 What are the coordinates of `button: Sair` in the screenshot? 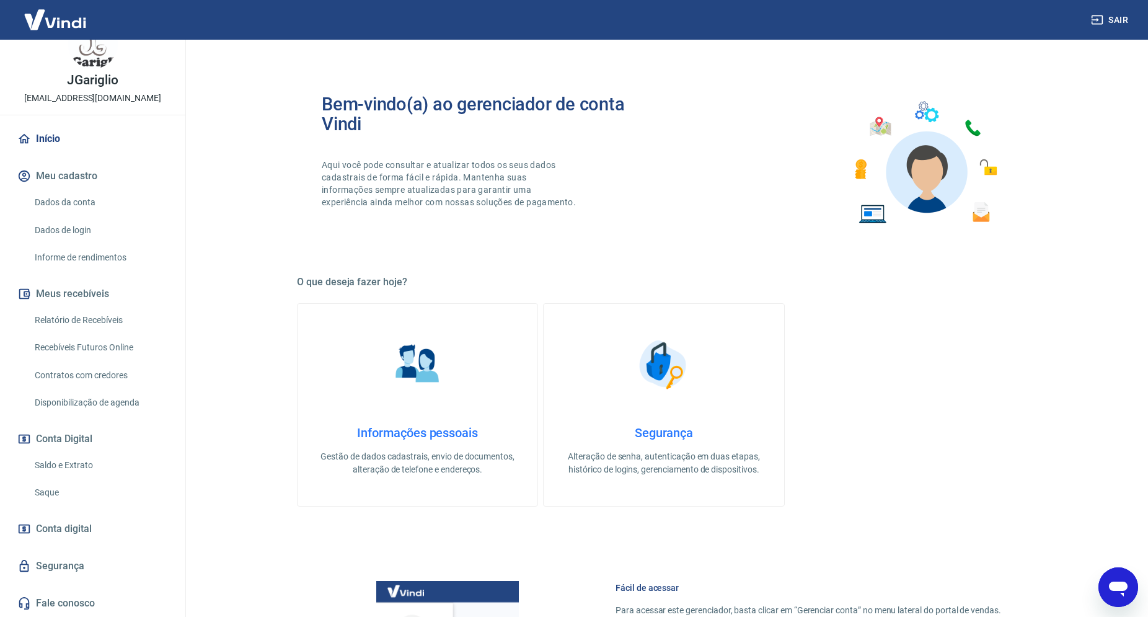 It's located at (1111, 20).